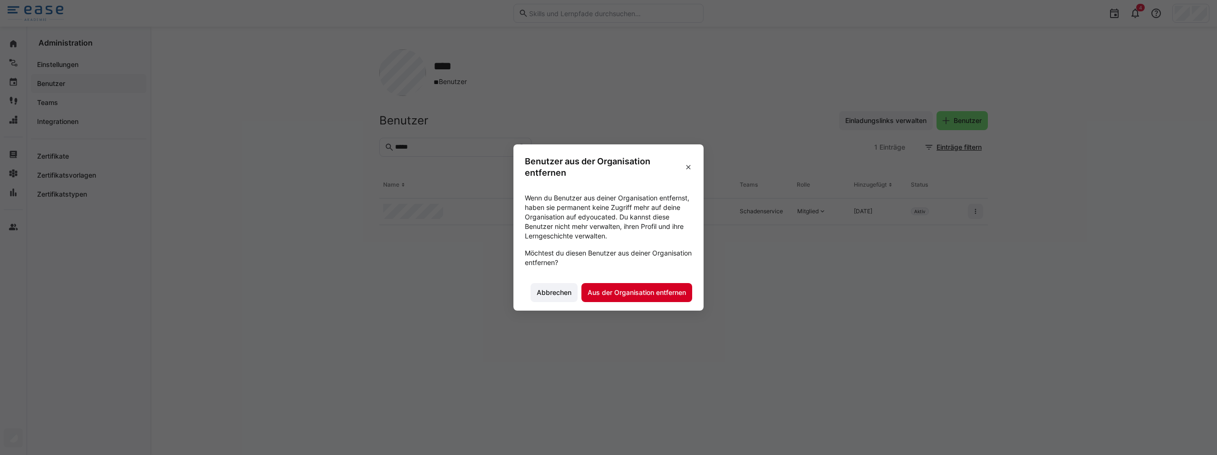 This screenshot has height=455, width=1217. Describe the element at coordinates (608, 217) in the screenshot. I see `span: Wenn du Benutzer aus deiner Organisation entfernst, haben sie permanent keine Zugriff mehr auf de...` at that location.